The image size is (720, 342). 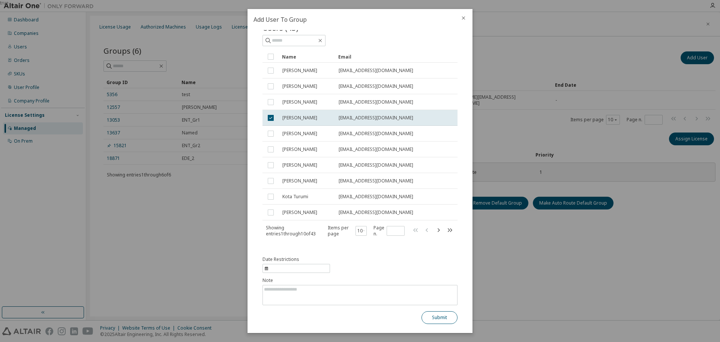 What do you see at coordinates (361, 231) in the screenshot?
I see `button: 10` at bounding box center [361, 231].